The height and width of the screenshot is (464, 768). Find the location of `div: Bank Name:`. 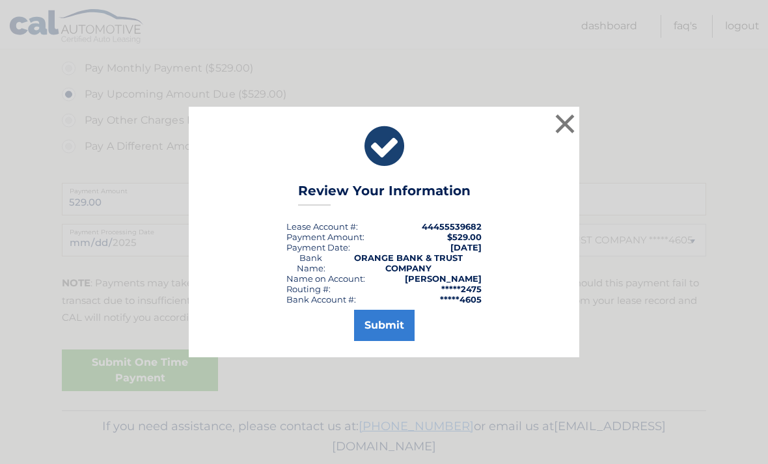

div: Bank Name: is located at coordinates (311, 263).